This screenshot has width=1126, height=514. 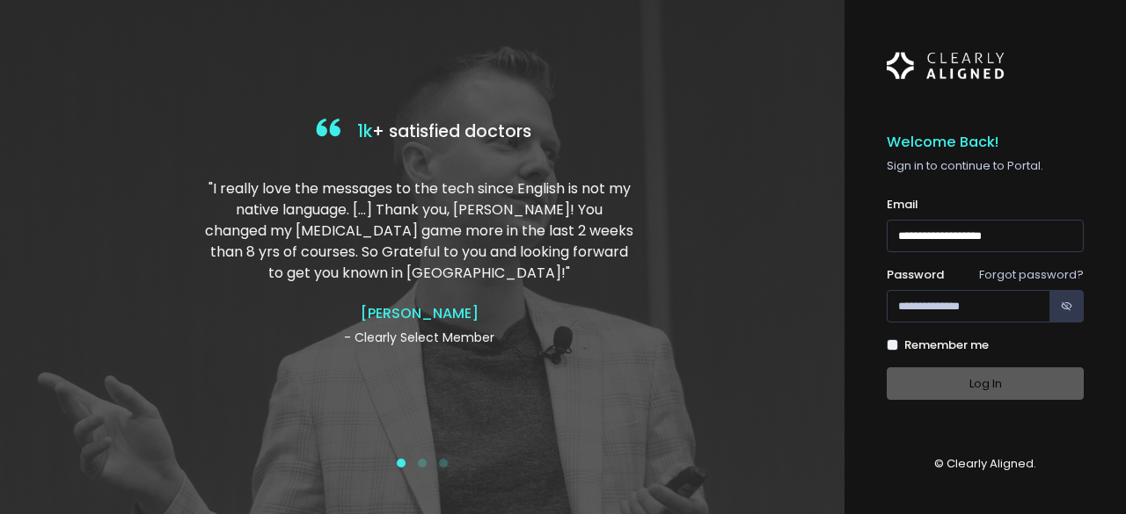 I want to click on h5: Welcome Back!, so click(x=985, y=142).